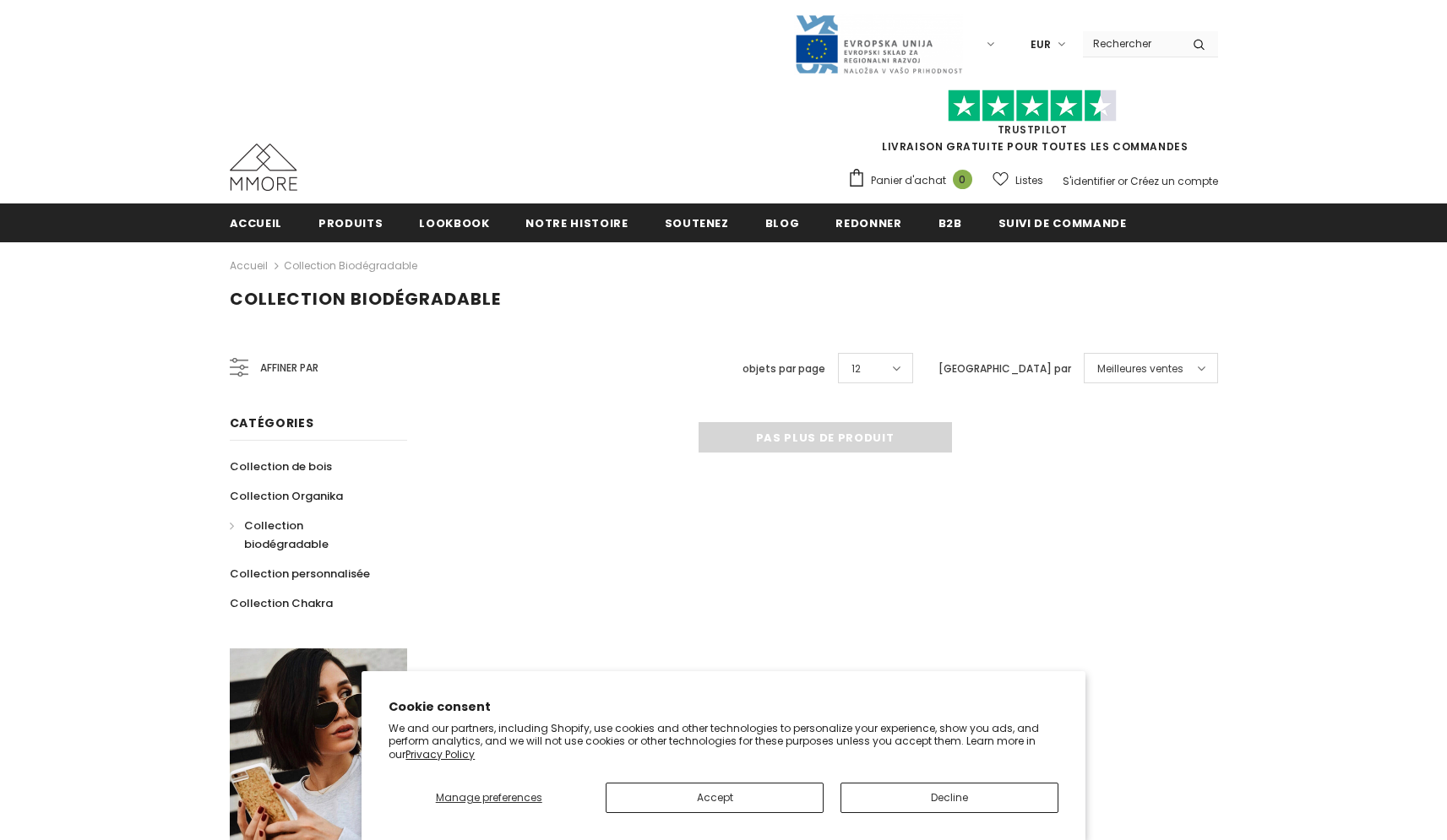 Image resolution: width=1447 pixels, height=840 pixels. I want to click on img: Faites confiance aux étoiles pilotes, so click(1032, 105).